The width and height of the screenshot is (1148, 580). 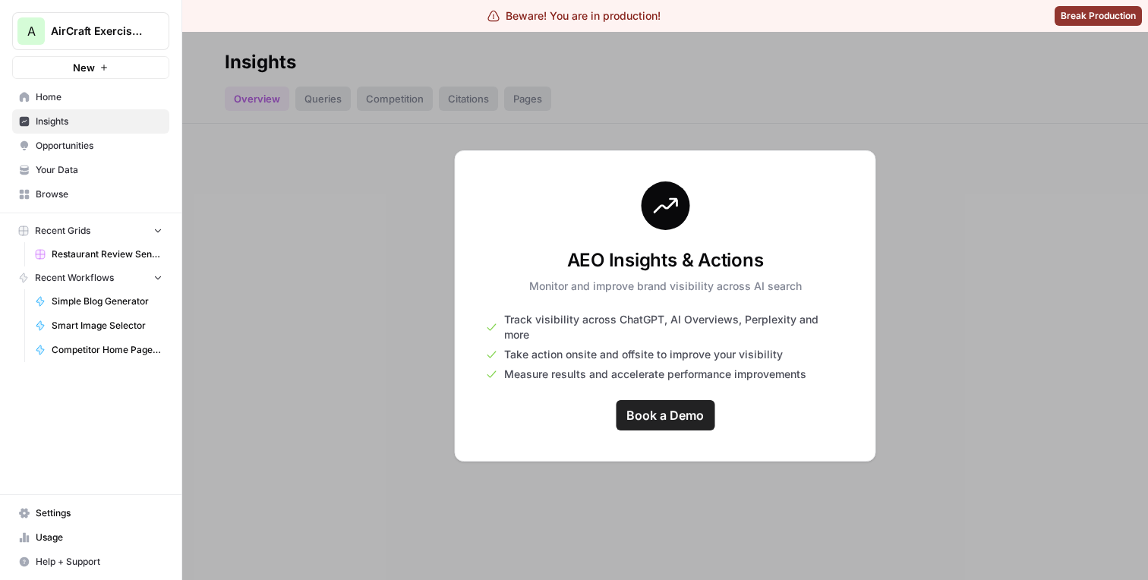 What do you see at coordinates (665, 260) in the screenshot?
I see `h3: AEO Insights & Actions` at bounding box center [665, 260].